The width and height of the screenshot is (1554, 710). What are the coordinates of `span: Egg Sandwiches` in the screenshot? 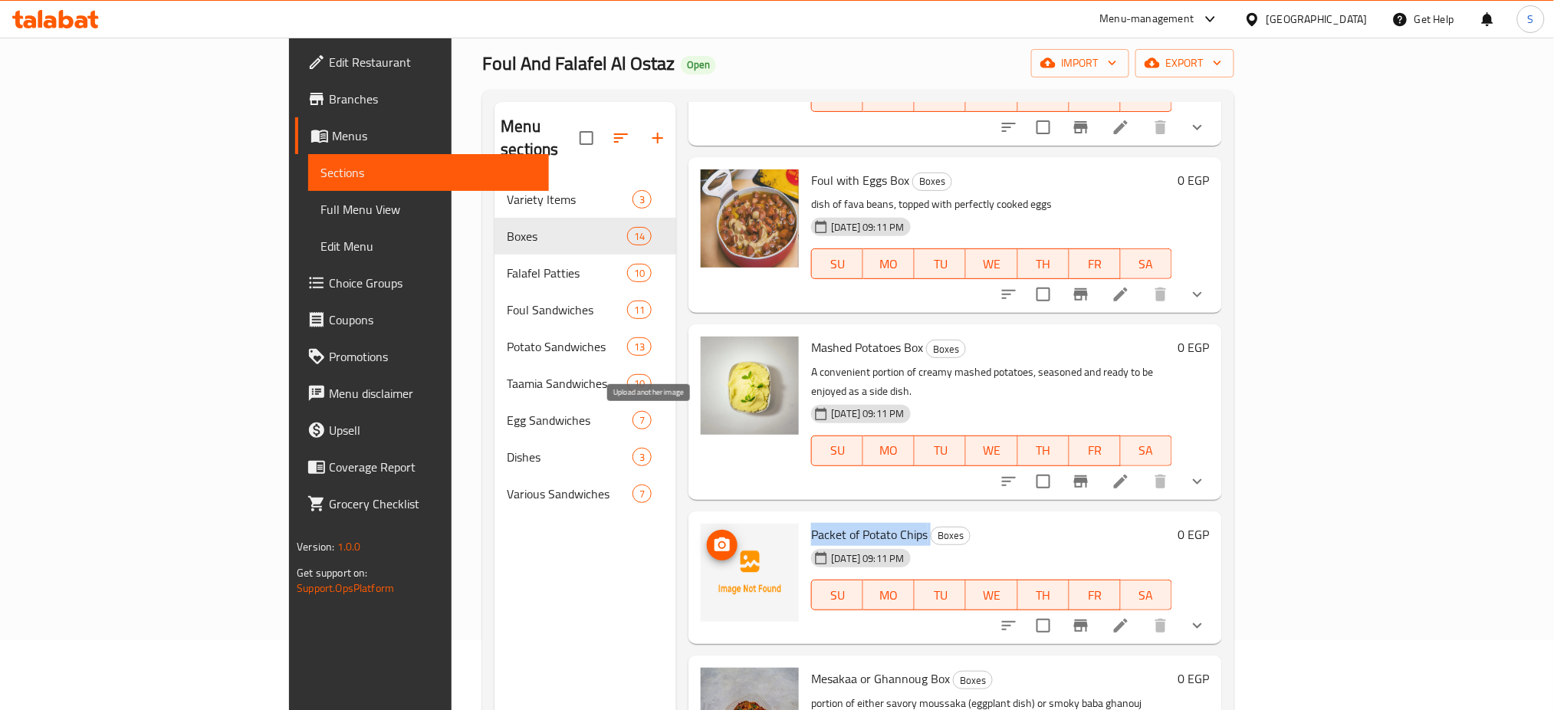 It's located at (569, 420).